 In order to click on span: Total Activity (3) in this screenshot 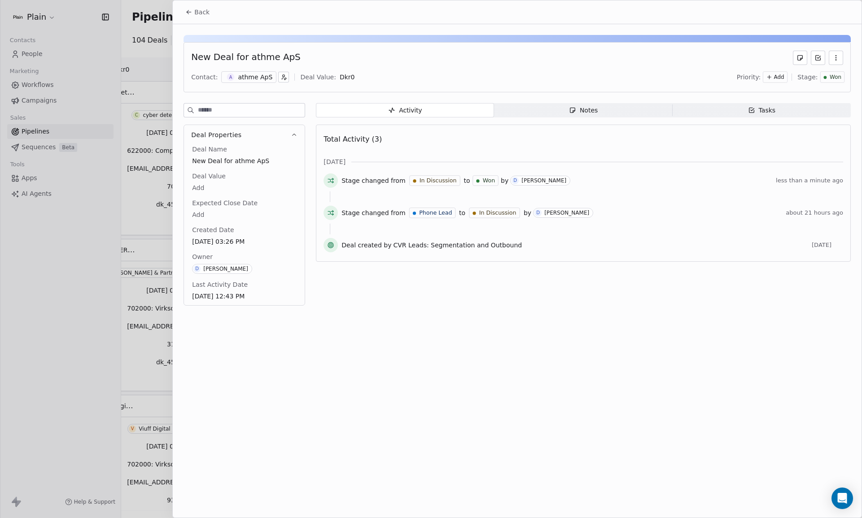, I will do `click(353, 139)`.